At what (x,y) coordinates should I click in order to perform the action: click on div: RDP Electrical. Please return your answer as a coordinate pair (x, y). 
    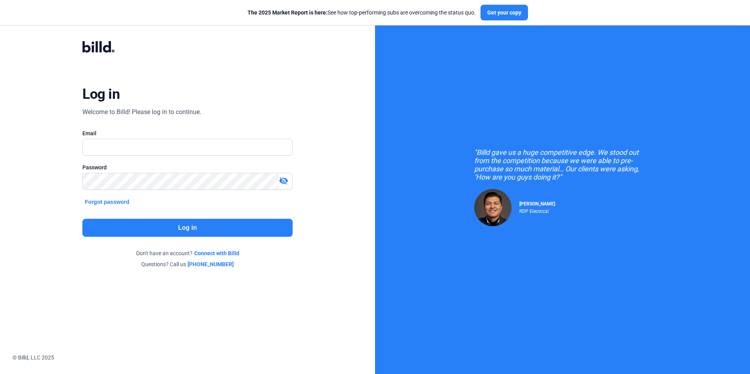
    Looking at the image, I should click on (537, 210).